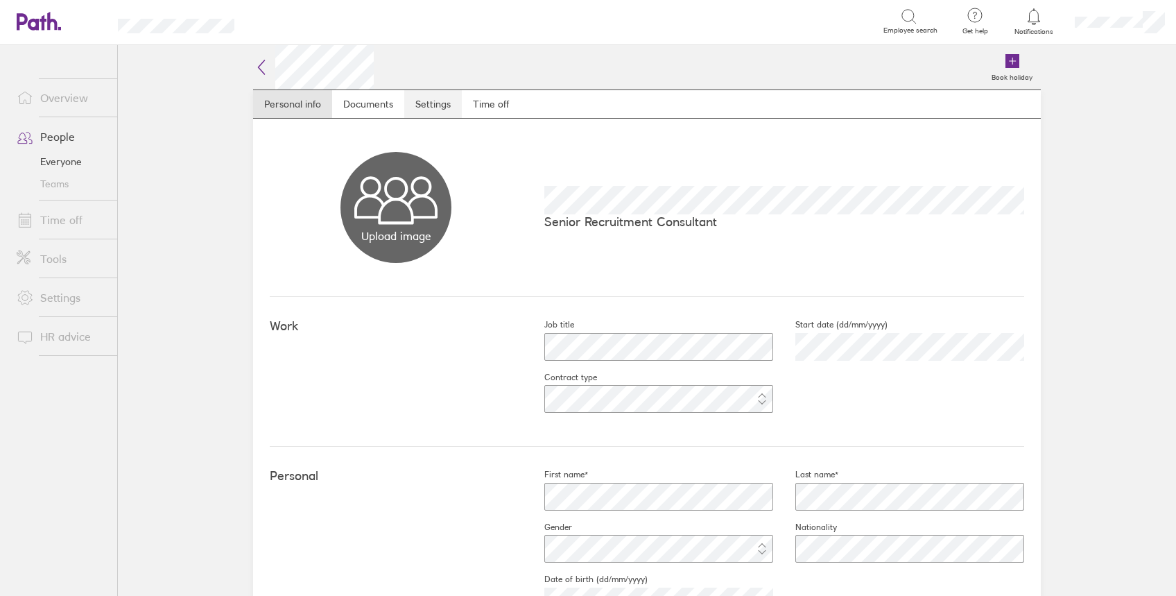 The width and height of the screenshot is (1176, 596). What do you see at coordinates (61, 137) in the screenshot?
I see `a: People` at bounding box center [61, 137].